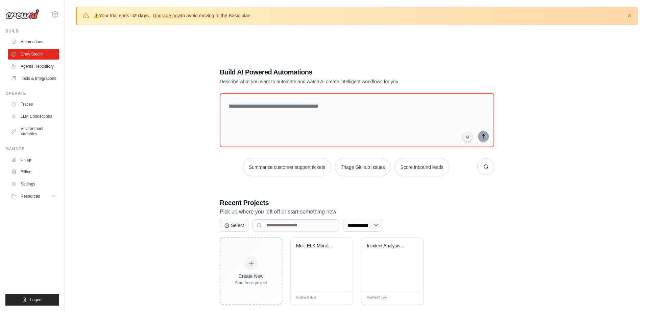 Image resolution: width=649 pixels, height=311 pixels. Describe the element at coordinates (333, 72) in the screenshot. I see `h1: Build AI Powered Automations` at that location.